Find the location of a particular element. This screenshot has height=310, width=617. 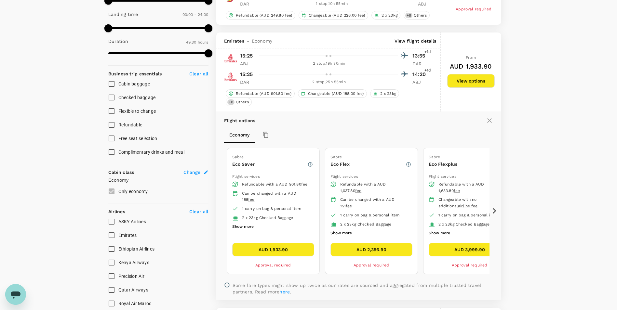

button: AUD 2,356.90 is located at coordinates (371, 250).